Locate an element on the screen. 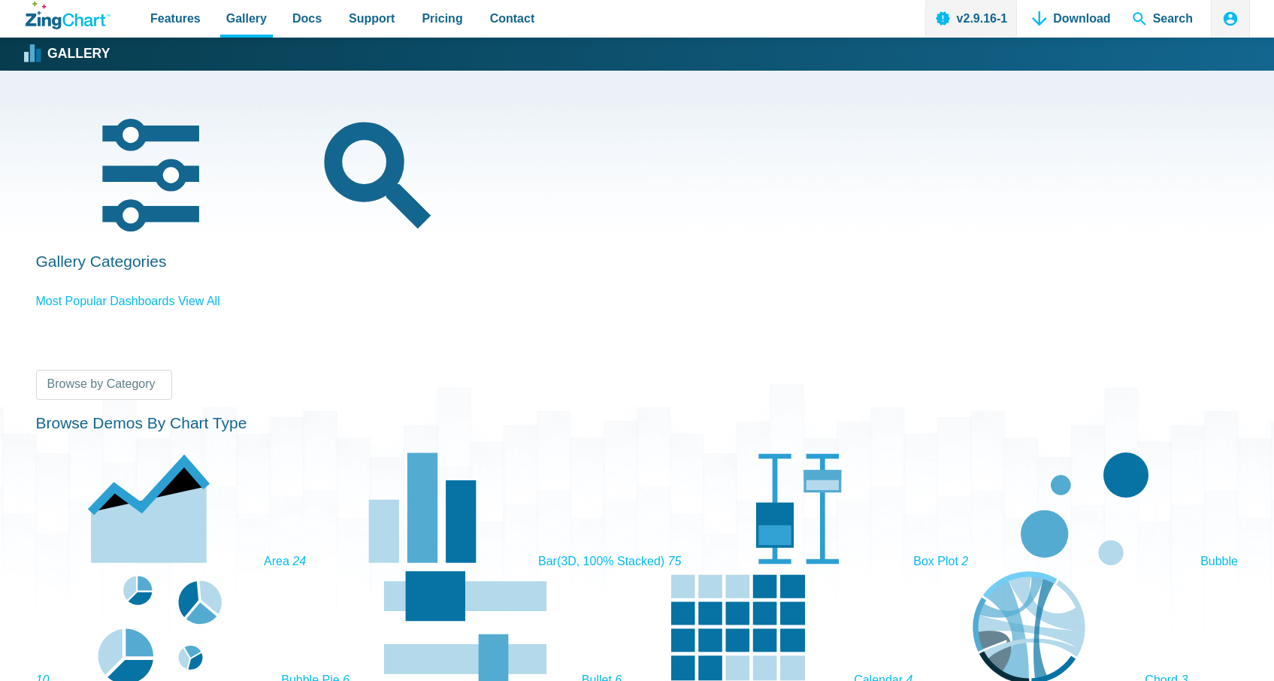 This screenshot has height=681, width=1274. a: Dashboards is located at coordinates (142, 301).